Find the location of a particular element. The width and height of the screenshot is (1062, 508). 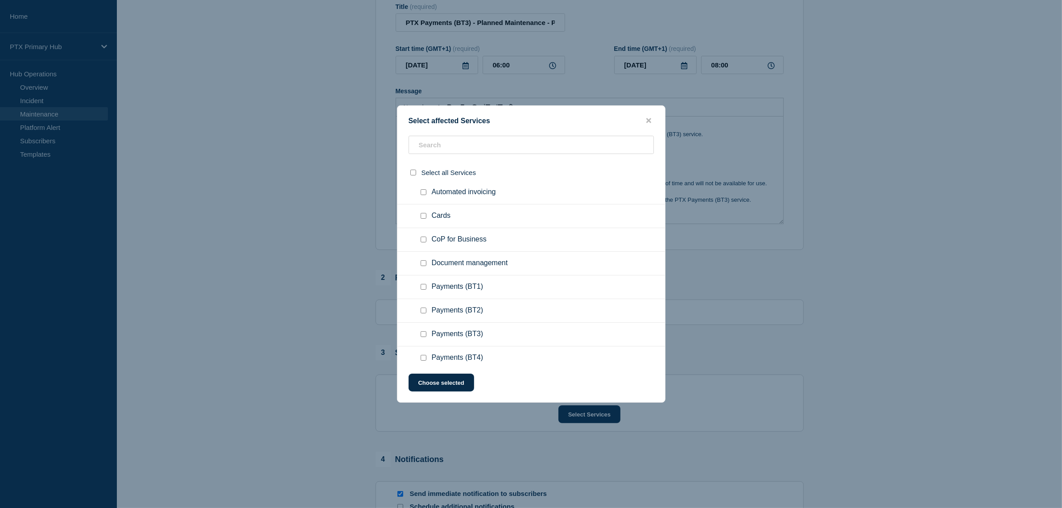

span: CoP for Business is located at coordinates (459, 240).